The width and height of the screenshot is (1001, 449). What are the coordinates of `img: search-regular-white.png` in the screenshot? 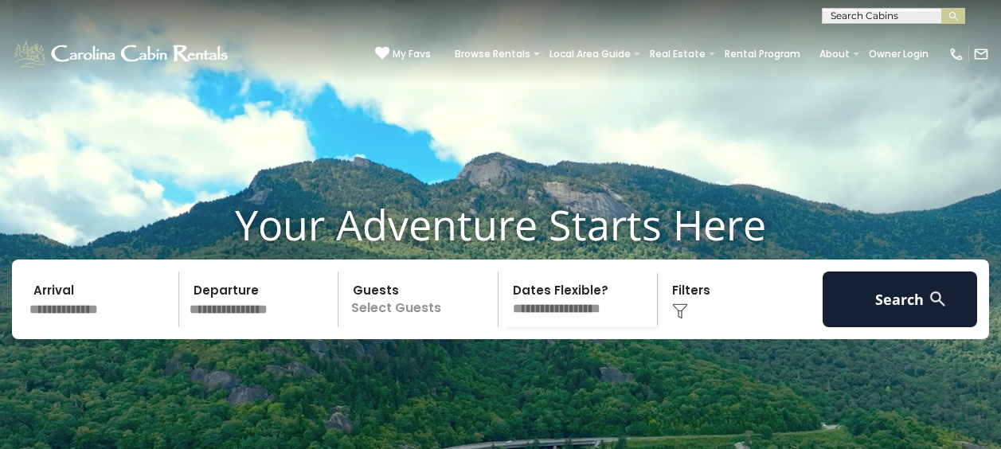 It's located at (938, 299).